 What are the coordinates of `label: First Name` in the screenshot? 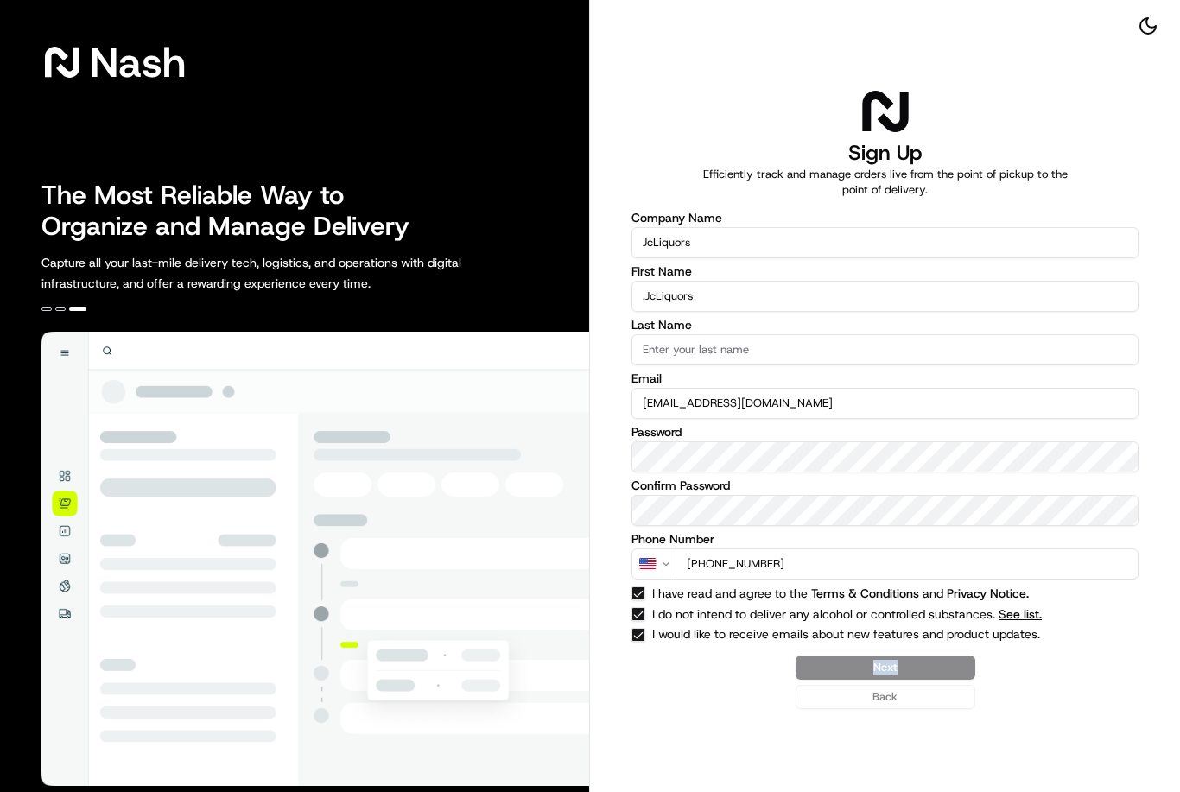 It's located at (884, 271).